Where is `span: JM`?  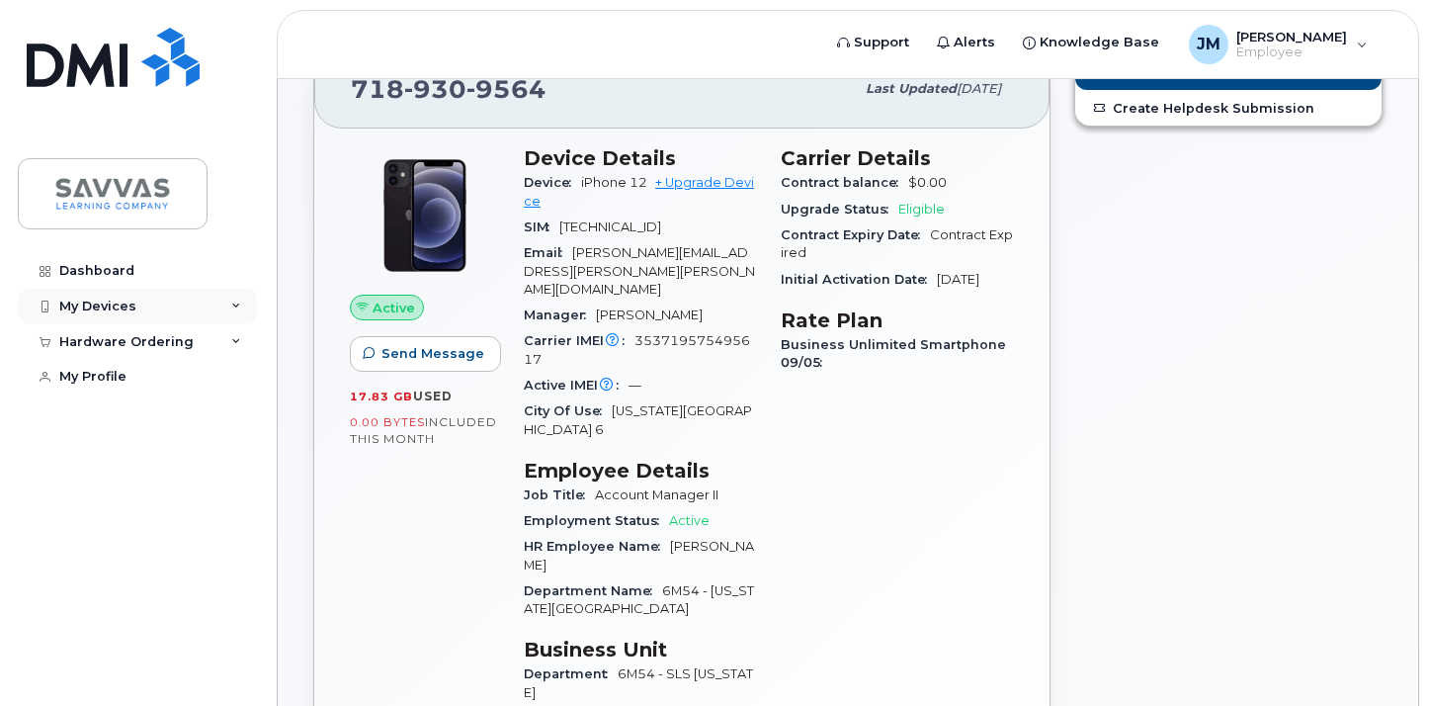 span: JM is located at coordinates (1208, 44).